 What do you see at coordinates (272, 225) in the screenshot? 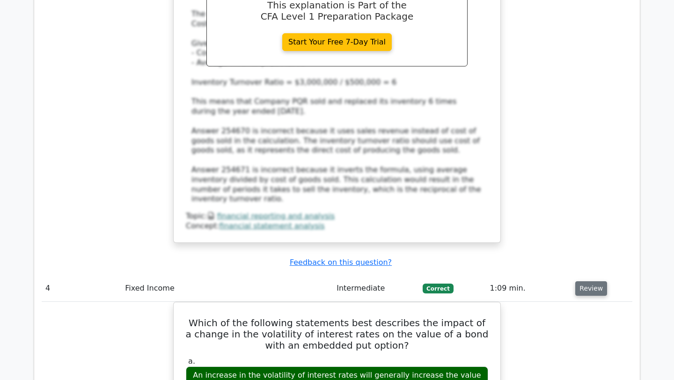
I see `a: financial statement analysis` at bounding box center [272, 225].